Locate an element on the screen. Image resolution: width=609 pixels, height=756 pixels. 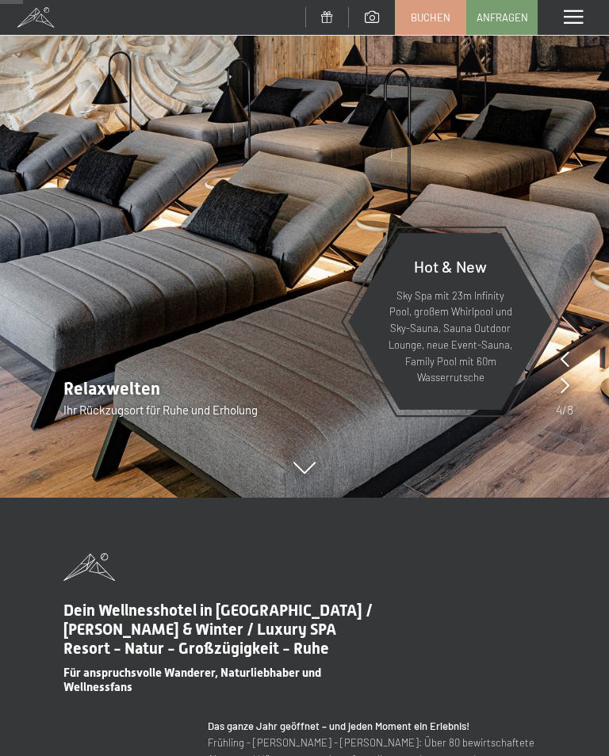
a: Anfragen is located at coordinates (502, 17).